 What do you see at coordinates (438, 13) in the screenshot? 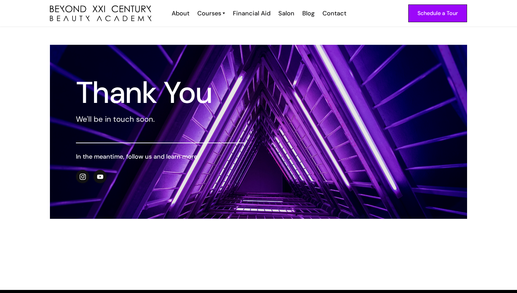
I see `a: Schedule a Tour` at bounding box center [438, 13].